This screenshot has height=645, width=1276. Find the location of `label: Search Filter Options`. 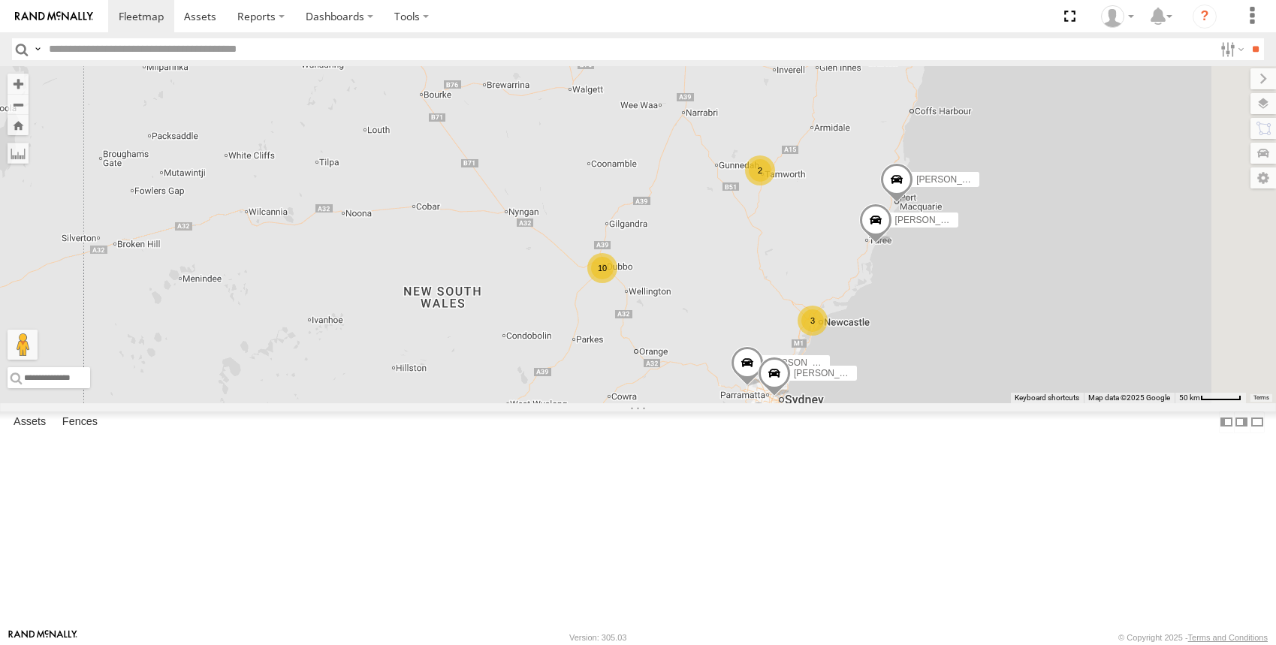

label: Search Filter Options is located at coordinates (1230, 49).